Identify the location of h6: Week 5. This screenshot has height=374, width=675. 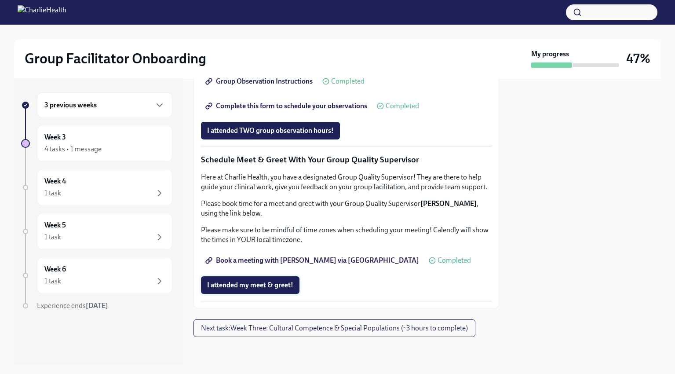
(55, 225).